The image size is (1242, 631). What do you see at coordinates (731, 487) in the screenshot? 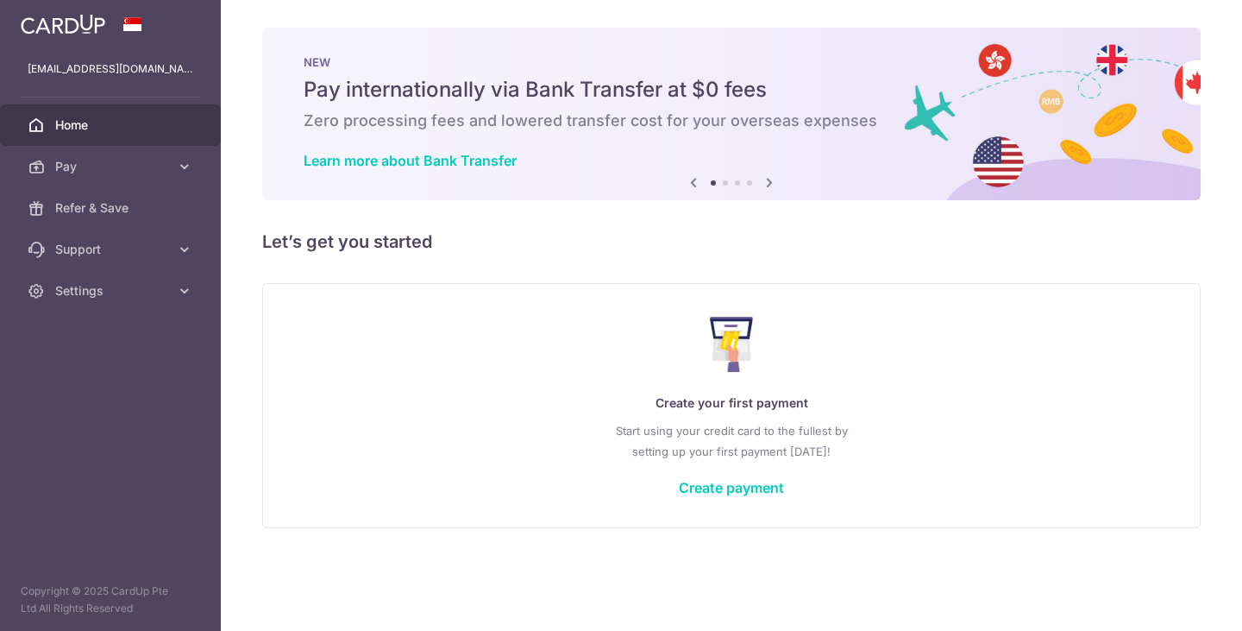
I see `a: Create payment` at bounding box center [731, 487].